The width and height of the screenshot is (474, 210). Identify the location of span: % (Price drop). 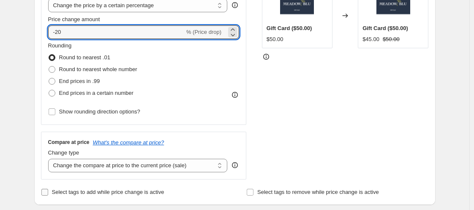
(204, 32).